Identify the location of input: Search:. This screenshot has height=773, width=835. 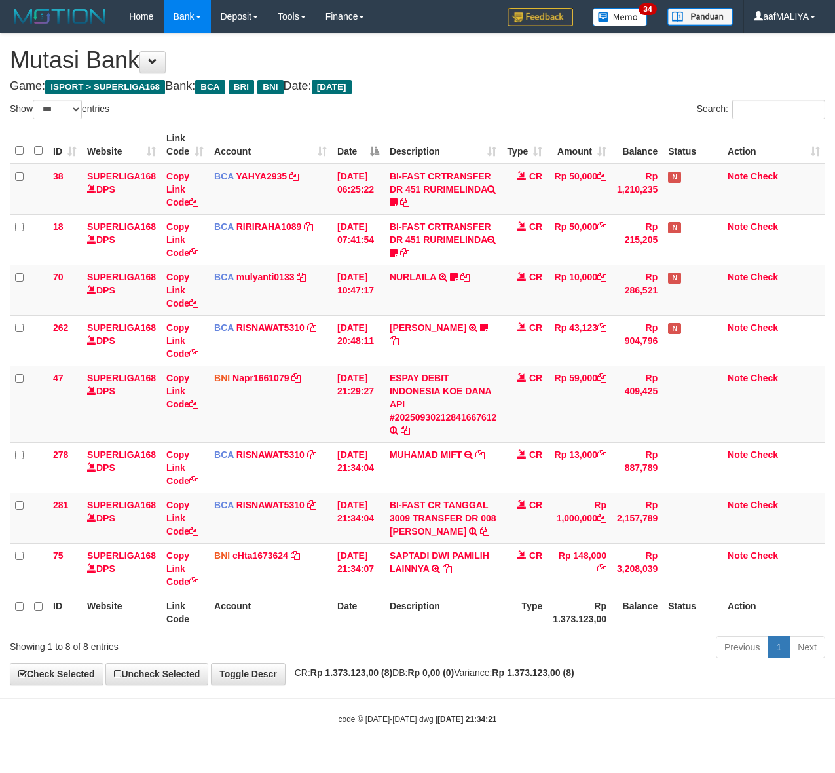
(778, 109).